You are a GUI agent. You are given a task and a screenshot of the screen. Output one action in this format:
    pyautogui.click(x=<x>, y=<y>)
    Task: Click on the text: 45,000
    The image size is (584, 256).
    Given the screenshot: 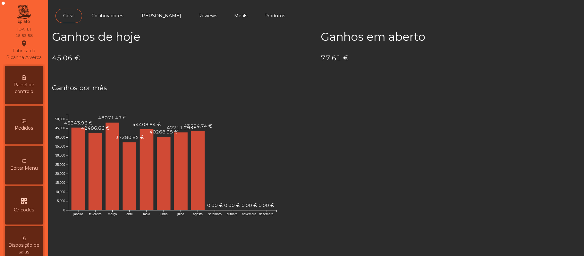 What is the action you would take?
    pyautogui.click(x=60, y=128)
    